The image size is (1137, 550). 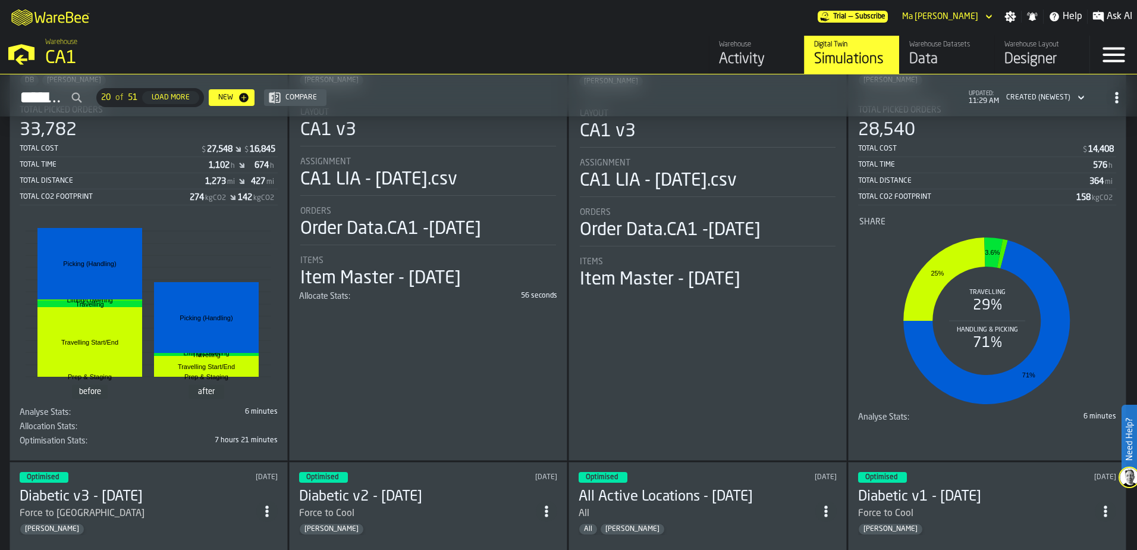 What do you see at coordinates (853, 17) in the screenshot?
I see `div: Menu Subscription` at bounding box center [853, 17].